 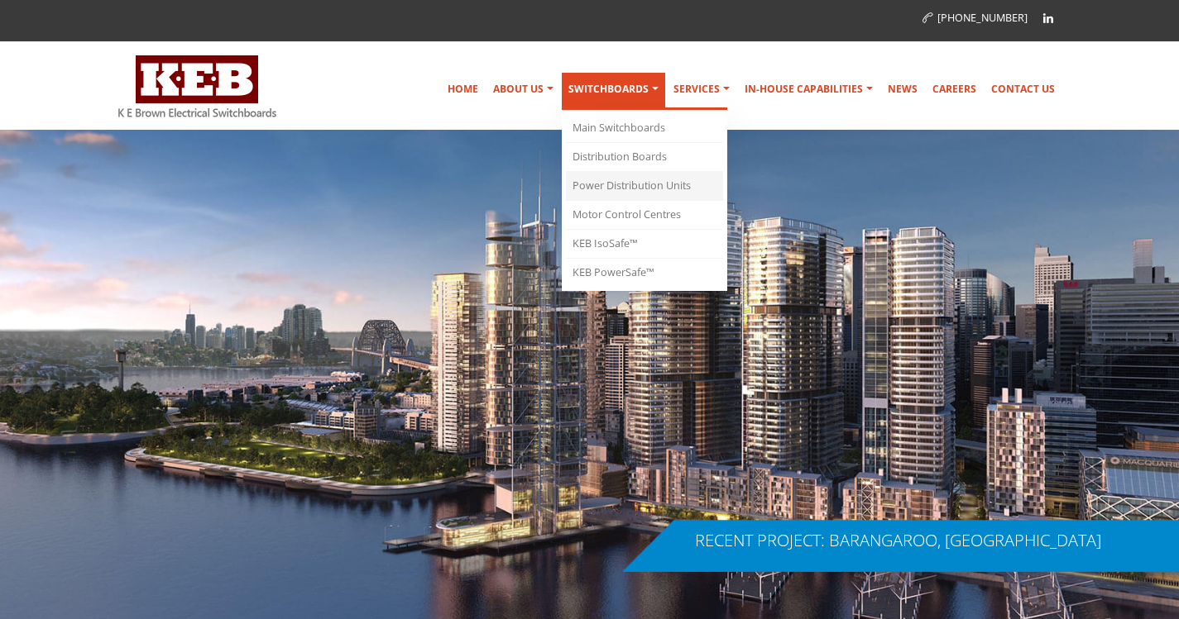 What do you see at coordinates (1022, 89) in the screenshot?
I see `a: Contact Us` at bounding box center [1022, 89].